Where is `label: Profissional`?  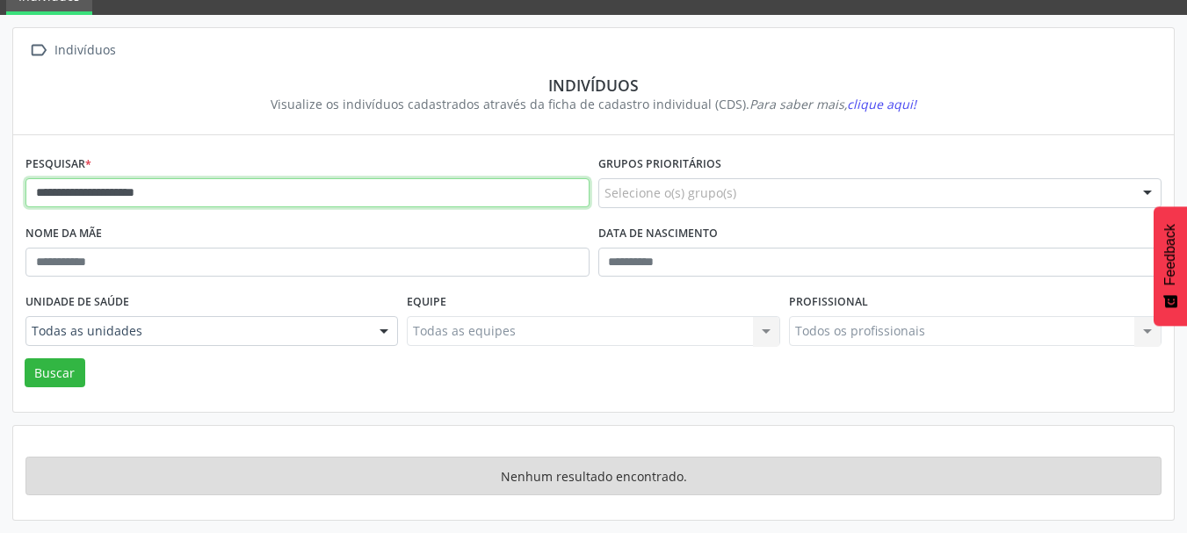 label: Profissional is located at coordinates (828, 302).